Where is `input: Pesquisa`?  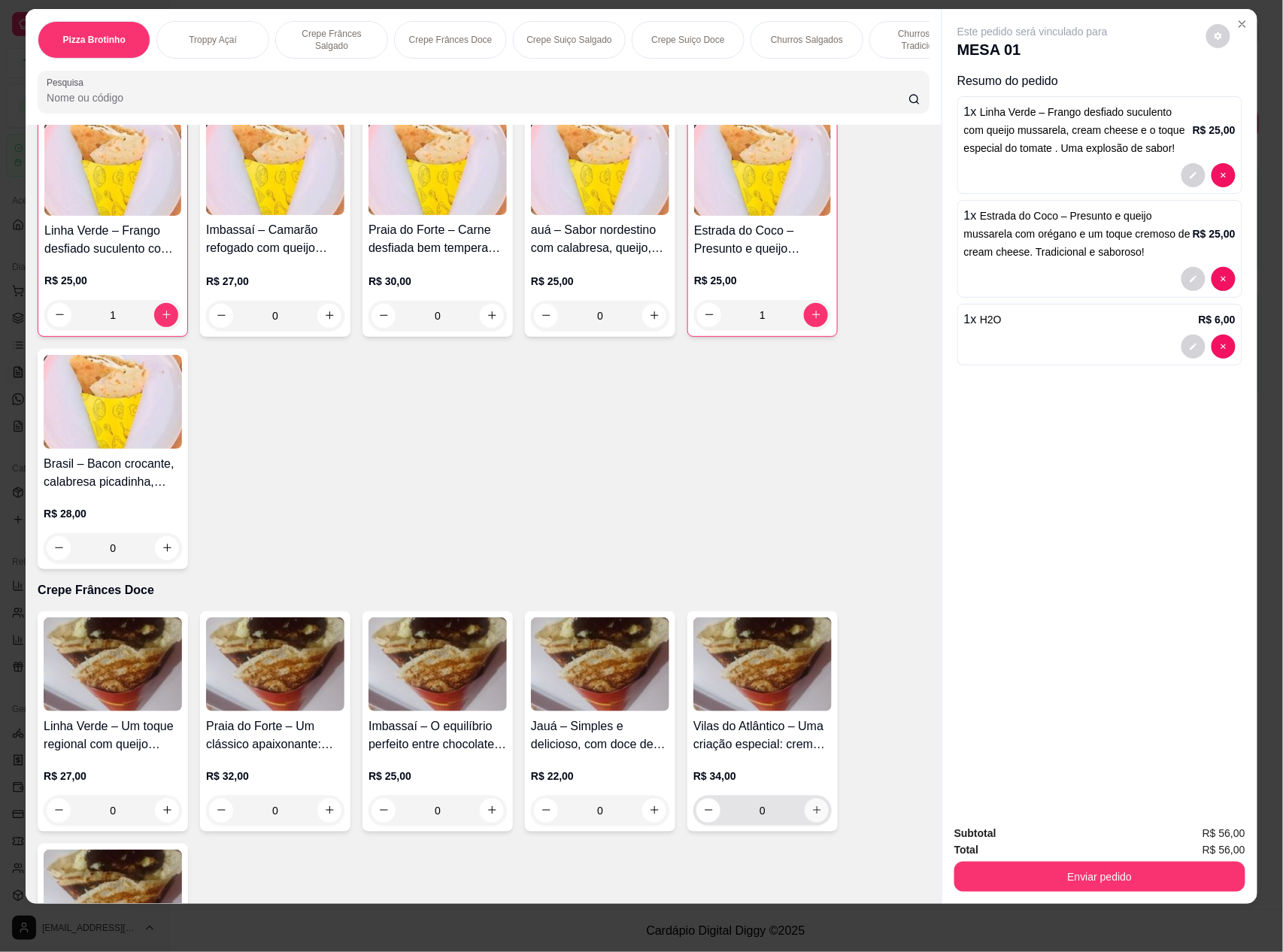
input: Pesquisa is located at coordinates (478, 98).